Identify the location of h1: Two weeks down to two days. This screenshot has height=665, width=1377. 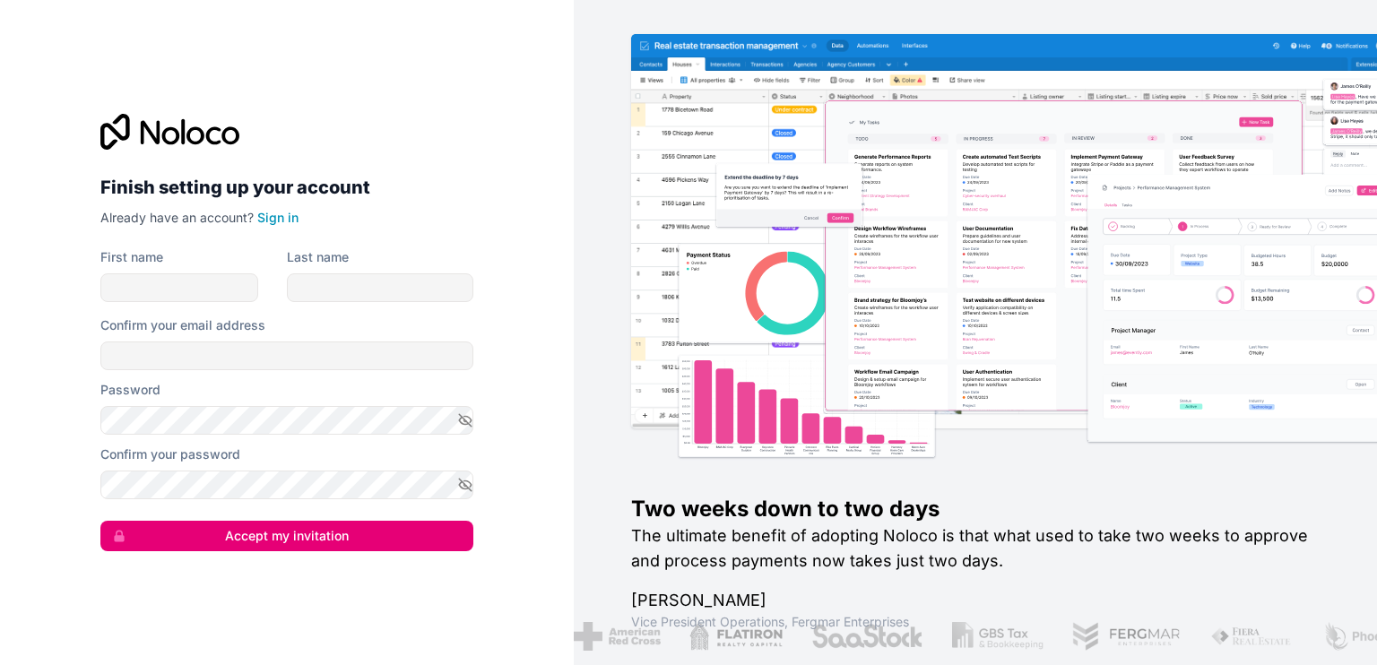
(976, 509).